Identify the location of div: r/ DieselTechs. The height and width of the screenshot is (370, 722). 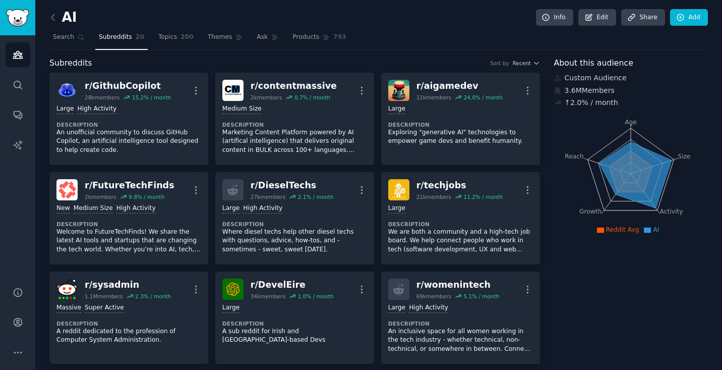
(292, 185).